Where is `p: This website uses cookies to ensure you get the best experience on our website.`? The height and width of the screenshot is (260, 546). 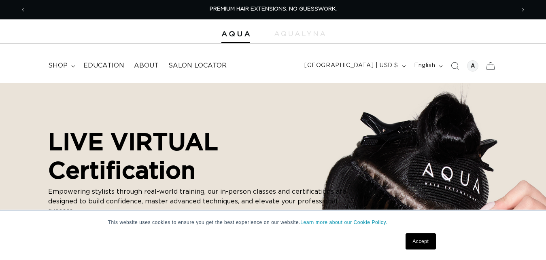
p: This website uses cookies to ensure you get the best experience on our website. is located at coordinates (273, 223).